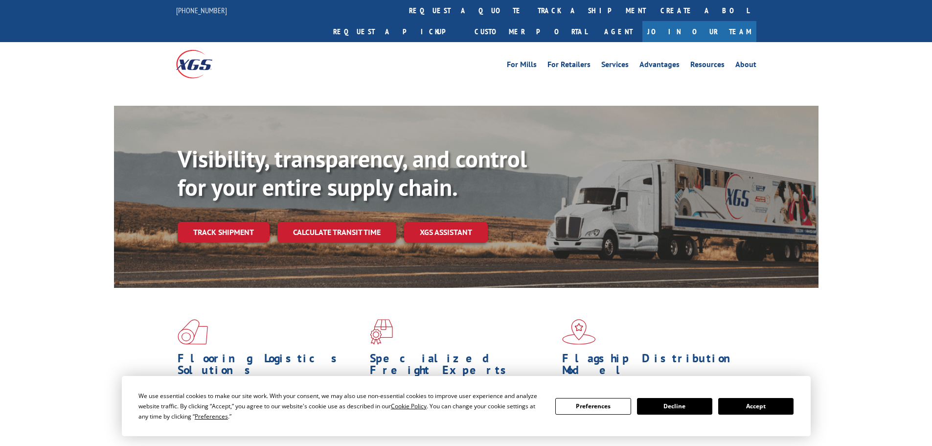 This screenshot has height=446, width=932. I want to click on a: Customer Portal, so click(531, 31).